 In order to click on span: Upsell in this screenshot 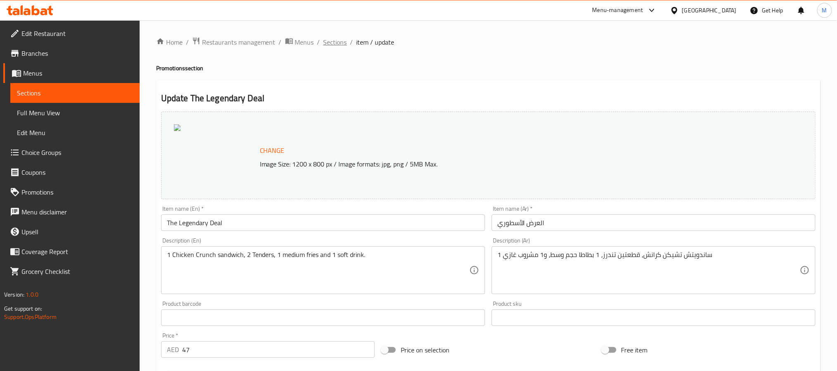, I will do `click(77, 232)`.